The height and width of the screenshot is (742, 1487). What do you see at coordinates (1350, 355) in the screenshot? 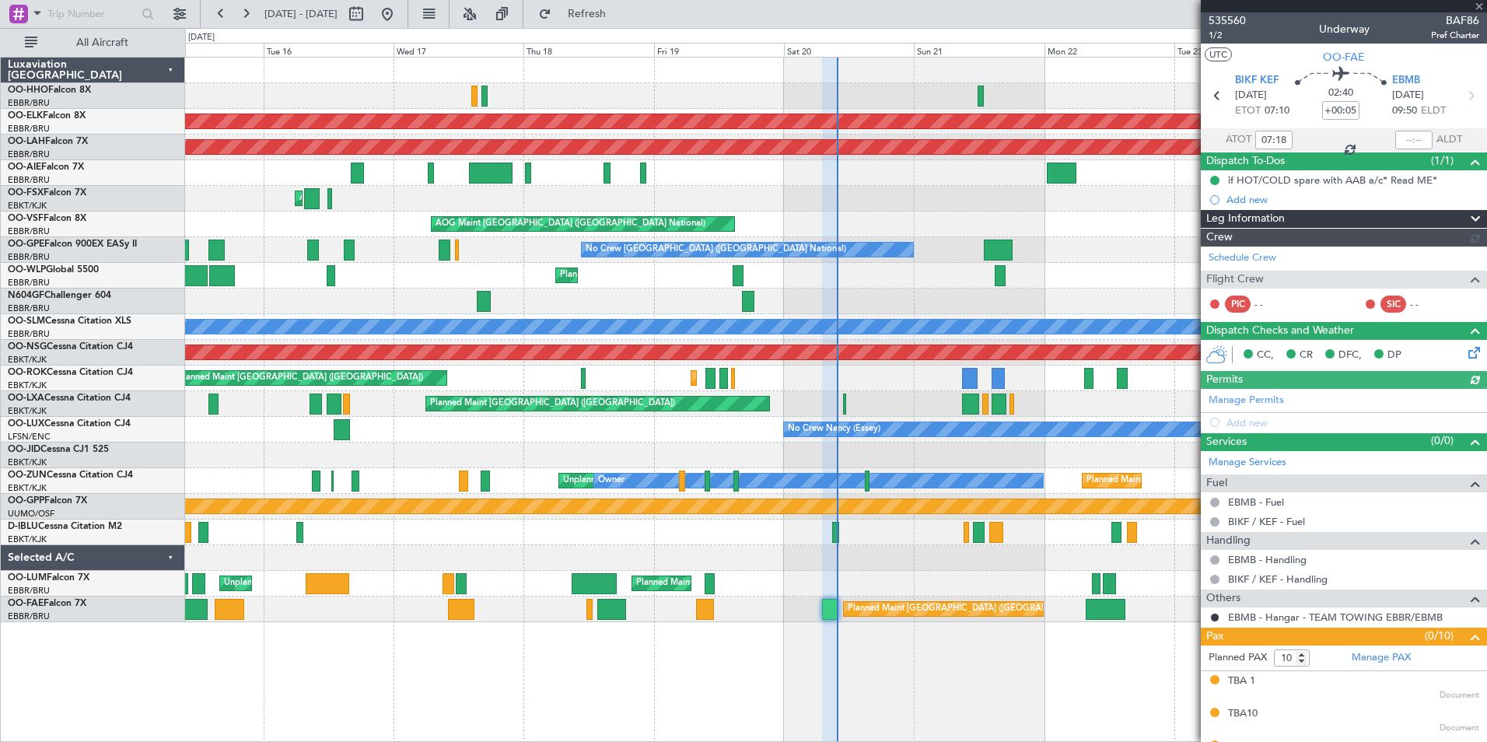
I see `span: DFC,` at bounding box center [1350, 355].